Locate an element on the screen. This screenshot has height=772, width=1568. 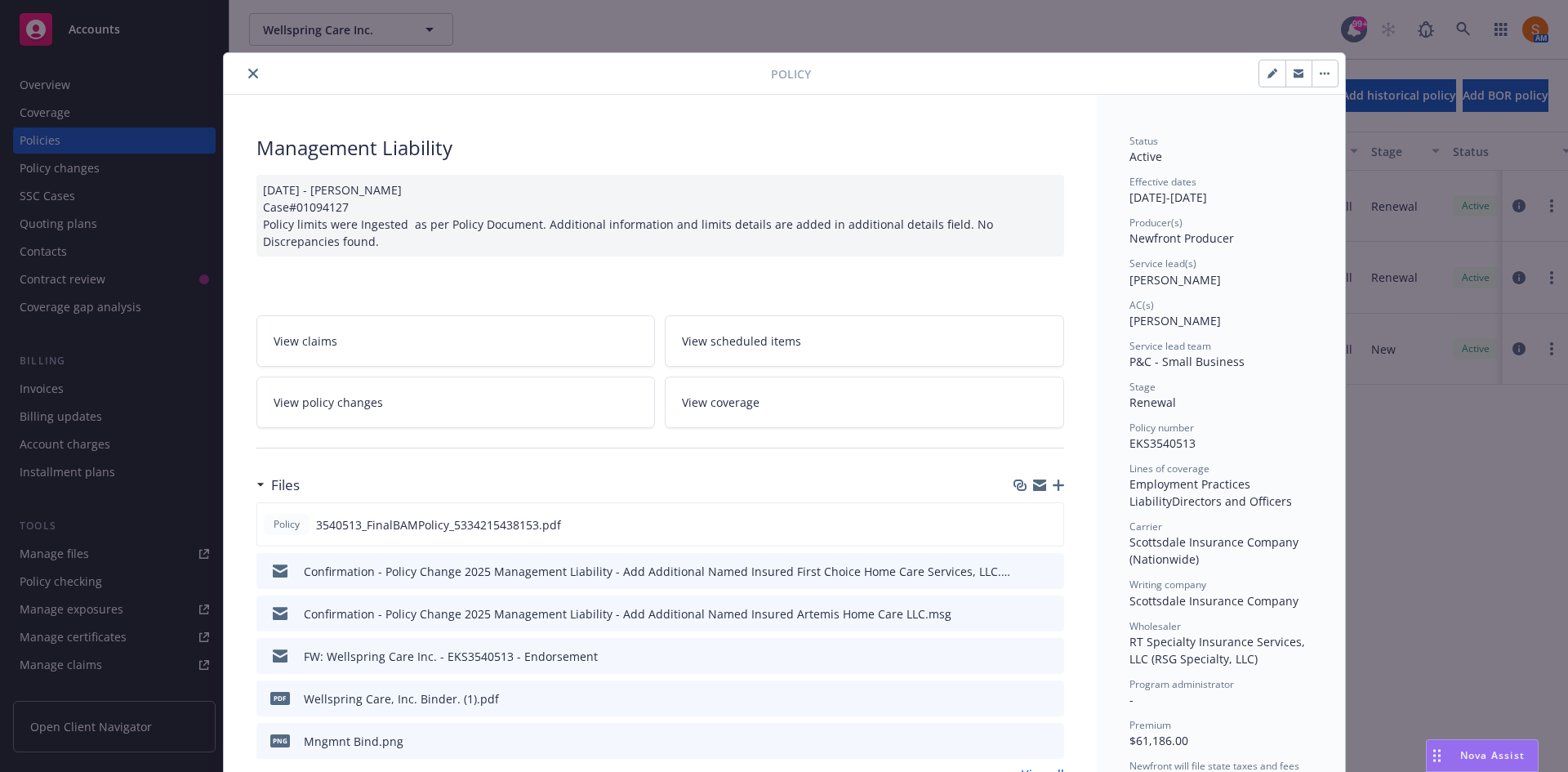
span: Policy number is located at coordinates (1161, 427).